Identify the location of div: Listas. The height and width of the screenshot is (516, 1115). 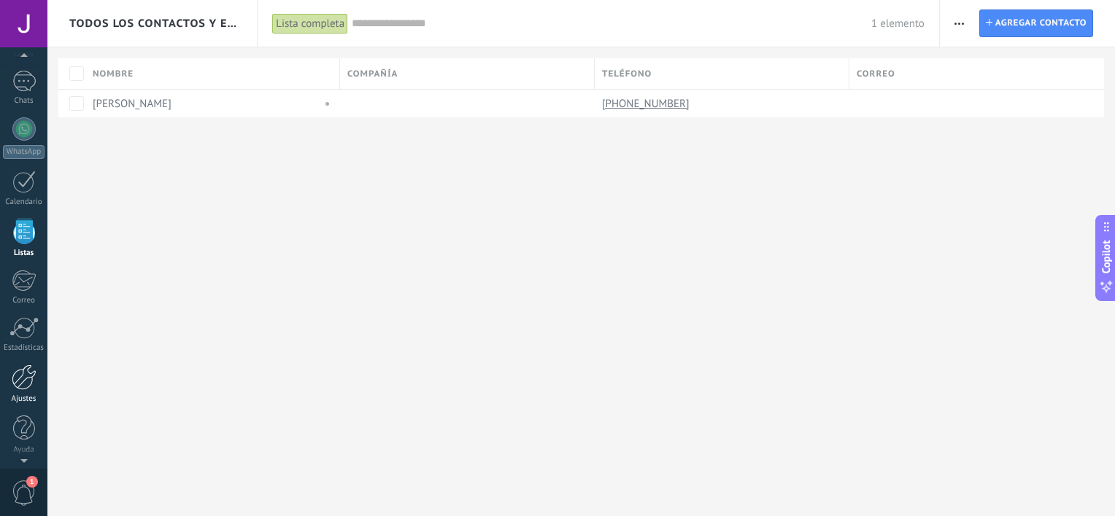
(24, 253).